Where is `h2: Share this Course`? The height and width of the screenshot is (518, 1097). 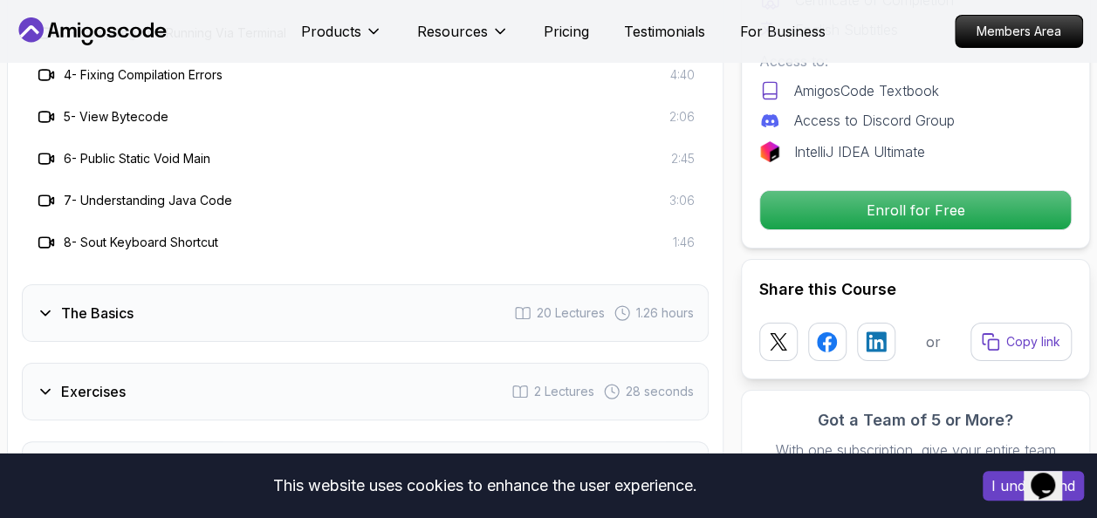
h2: Share this Course is located at coordinates (915, 290).